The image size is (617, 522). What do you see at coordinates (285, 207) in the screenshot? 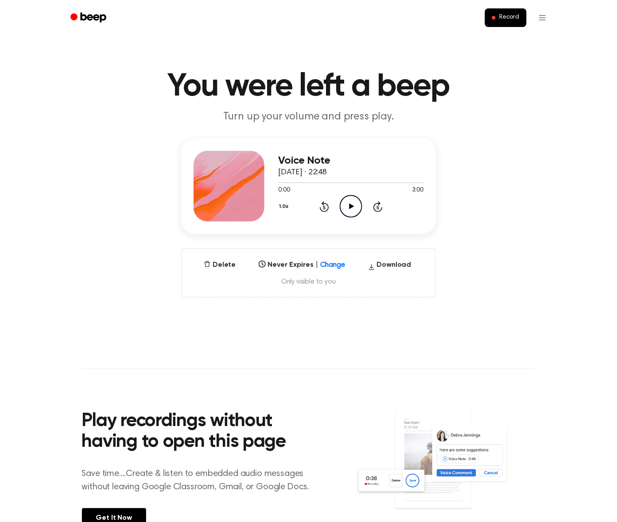
I see `button: 1.0x` at bounding box center [285, 207].